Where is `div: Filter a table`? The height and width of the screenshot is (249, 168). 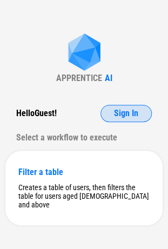
div: Filter a table is located at coordinates (84, 172).